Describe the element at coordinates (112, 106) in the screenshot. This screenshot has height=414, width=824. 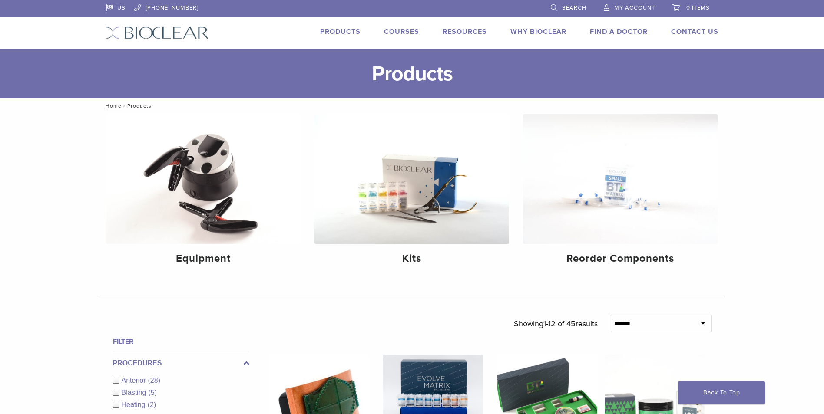
I see `a: Home` at that location.